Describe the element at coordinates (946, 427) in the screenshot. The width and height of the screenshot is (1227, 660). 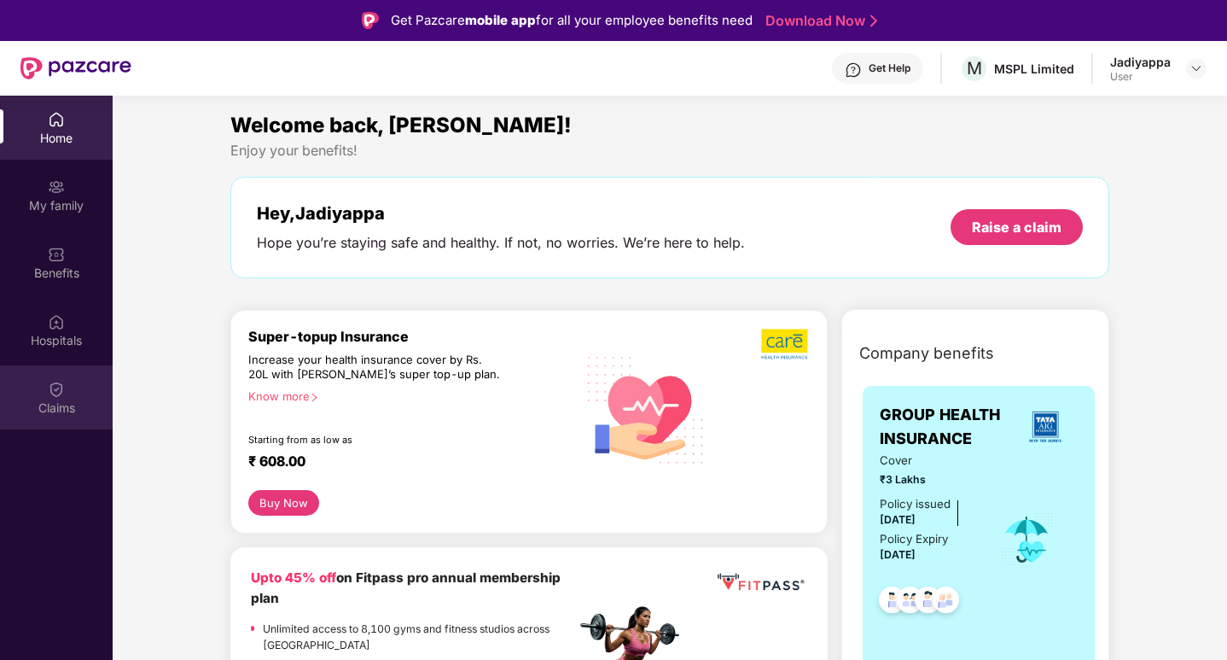
I see `span: GROUP HEALTH INSURANCE` at that location.